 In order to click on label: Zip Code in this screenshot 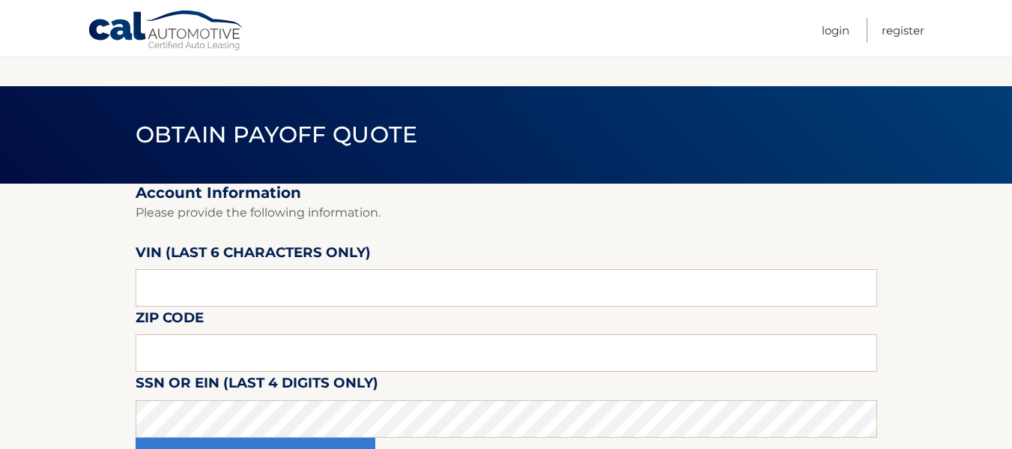, I will do `click(169, 320)`.